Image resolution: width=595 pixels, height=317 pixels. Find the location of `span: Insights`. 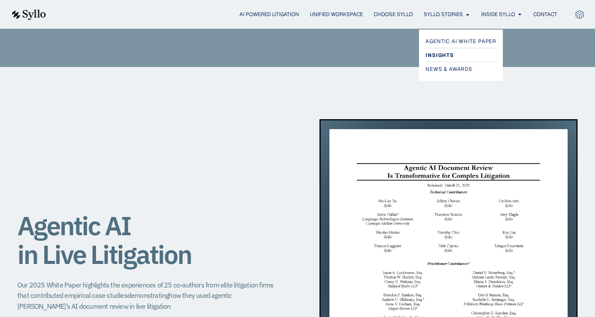

span: Insights is located at coordinates (439, 55).